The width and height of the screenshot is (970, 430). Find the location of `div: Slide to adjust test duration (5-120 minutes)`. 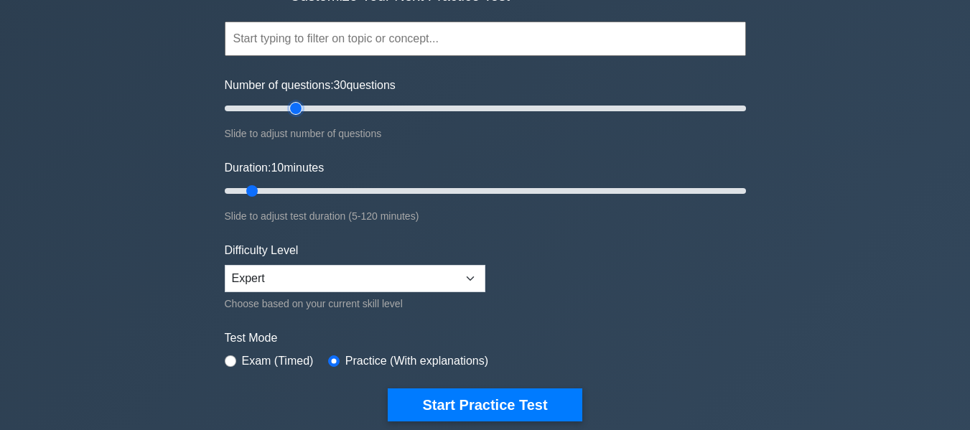

div: Slide to adjust test duration (5-120 minutes) is located at coordinates (485, 216).